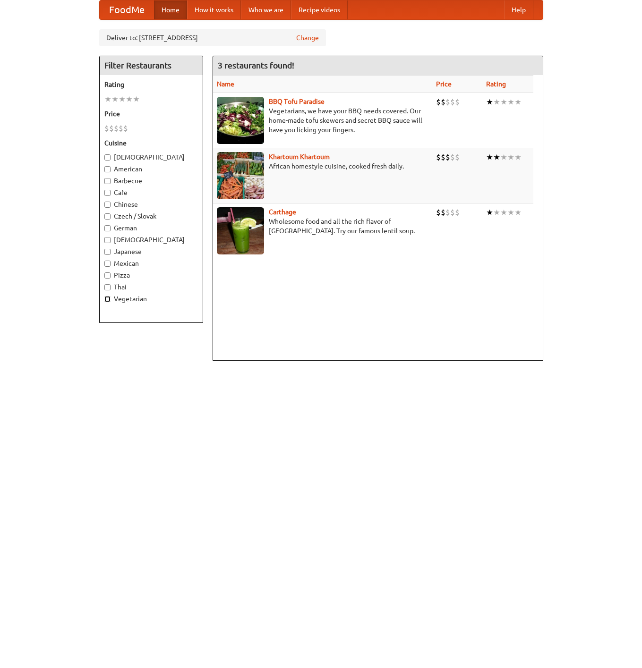 The width and height of the screenshot is (642, 668). I want to click on ng-pluralize: 3 restaurants found!, so click(256, 65).